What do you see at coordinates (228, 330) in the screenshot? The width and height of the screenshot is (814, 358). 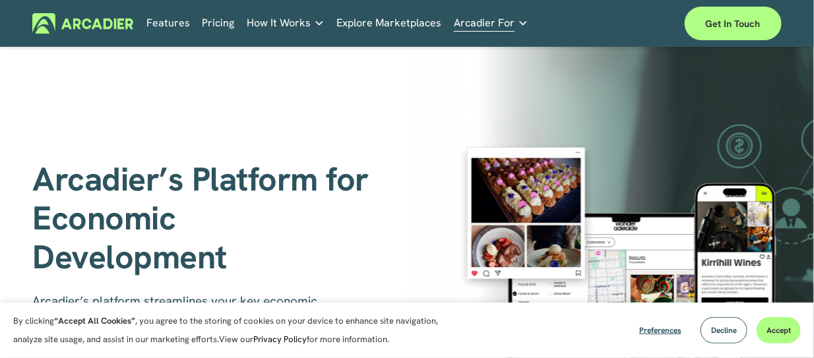 I see `p: By clicking , you agree to the storing of cookies on your device to enhance site navigation, anal...` at bounding box center [228, 330].